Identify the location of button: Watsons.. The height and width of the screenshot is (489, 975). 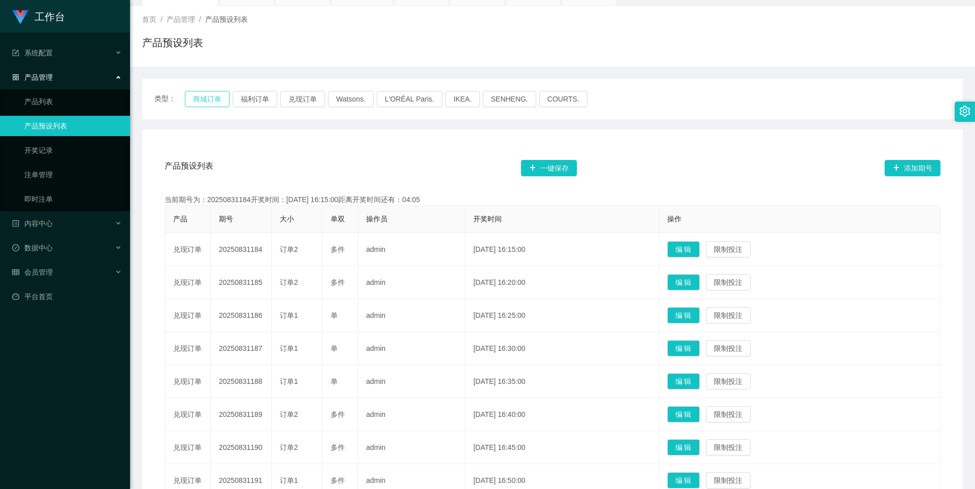
(351, 99).